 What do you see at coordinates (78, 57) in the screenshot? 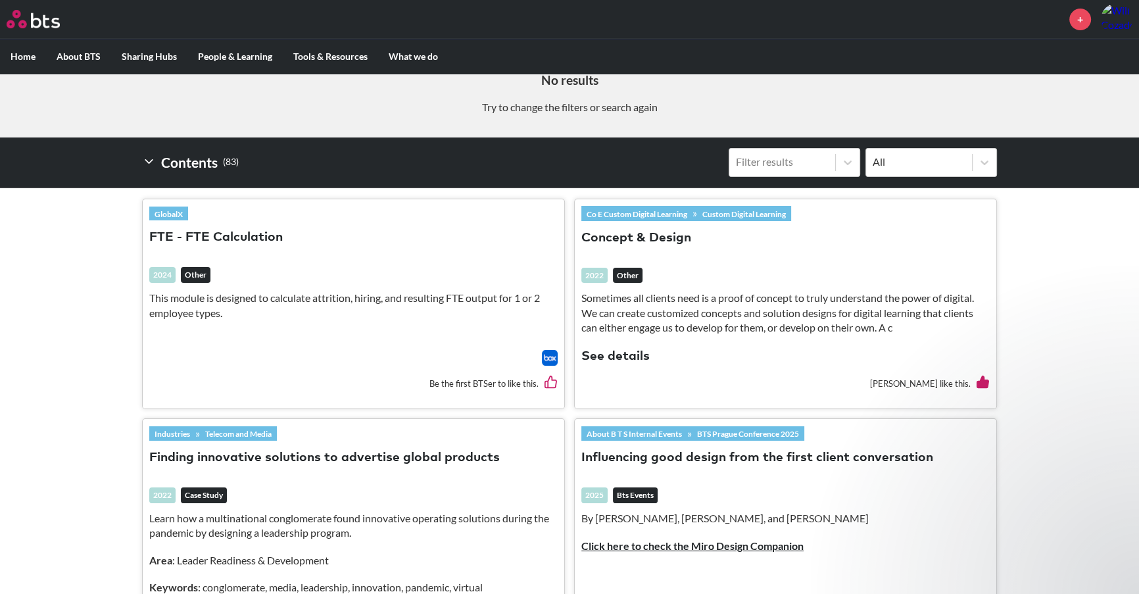
I see `label: About BTS` at bounding box center [78, 57].